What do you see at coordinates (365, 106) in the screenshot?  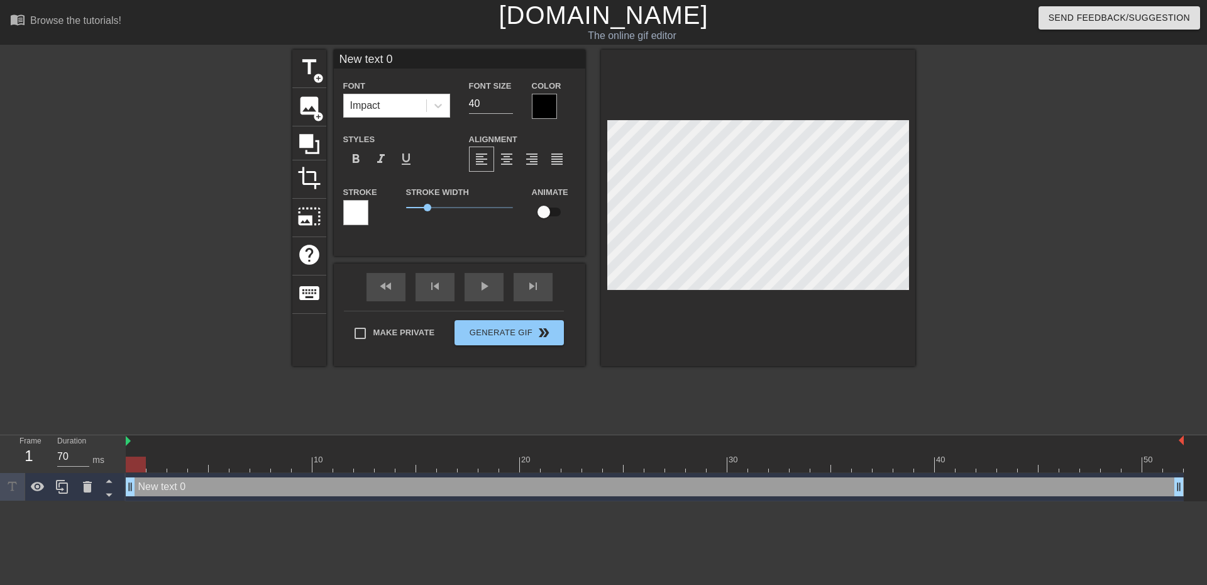 I see `div: Impact` at bounding box center [365, 106].